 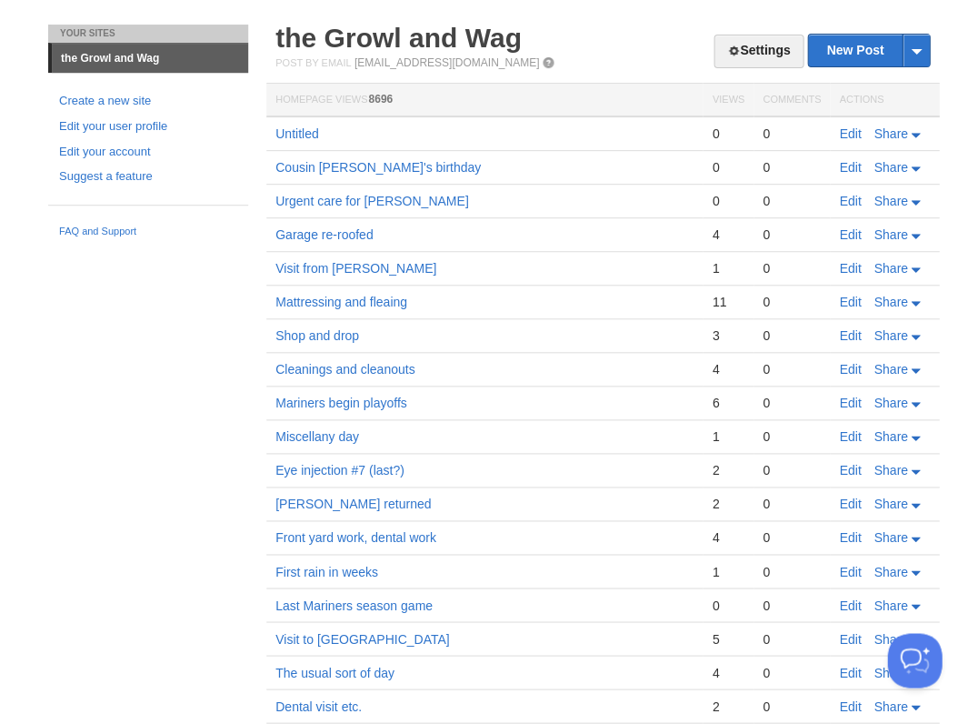 I want to click on a: FAQ and Support, so click(x=148, y=232).